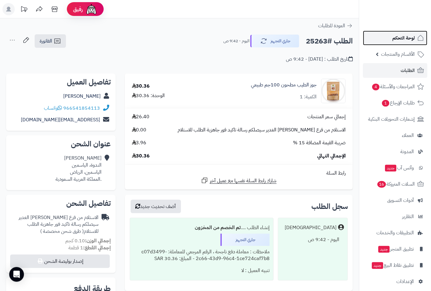 The image size is (431, 291). I want to click on span: ضريبة القيمة المضافة 15 %, so click(319, 143).